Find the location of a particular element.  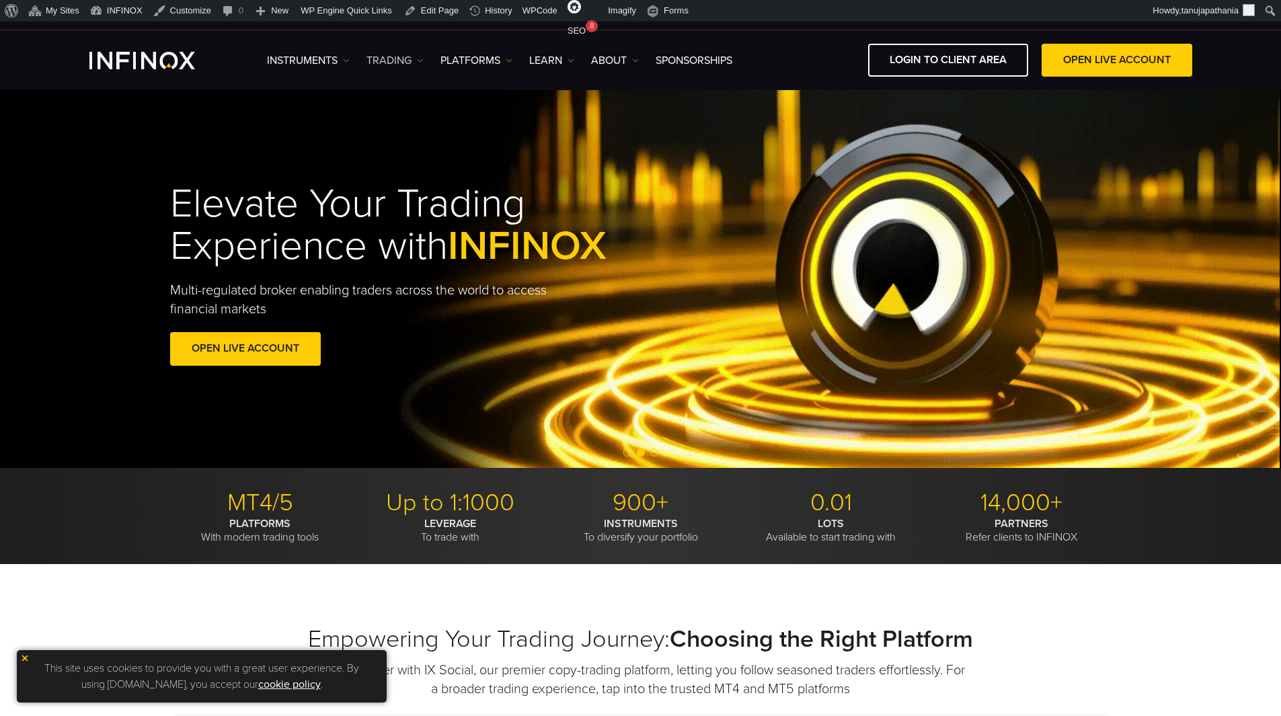

div: 8 is located at coordinates (592, 26).